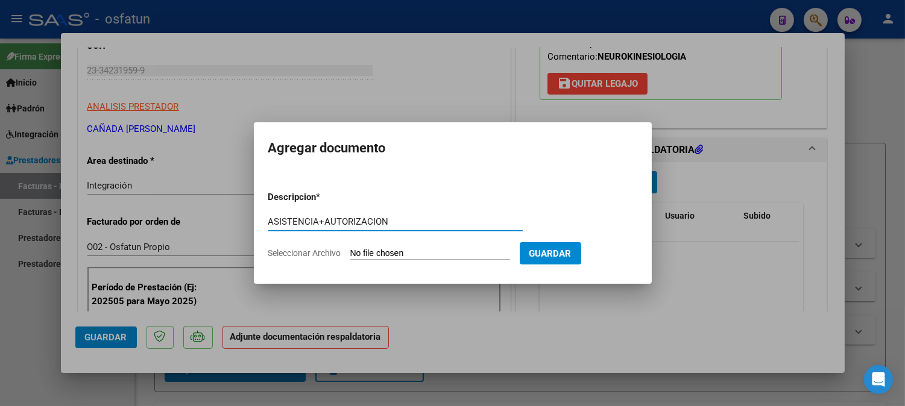 The width and height of the screenshot is (905, 406). Describe the element at coordinates (551, 253) in the screenshot. I see `button: Guardar` at that location.